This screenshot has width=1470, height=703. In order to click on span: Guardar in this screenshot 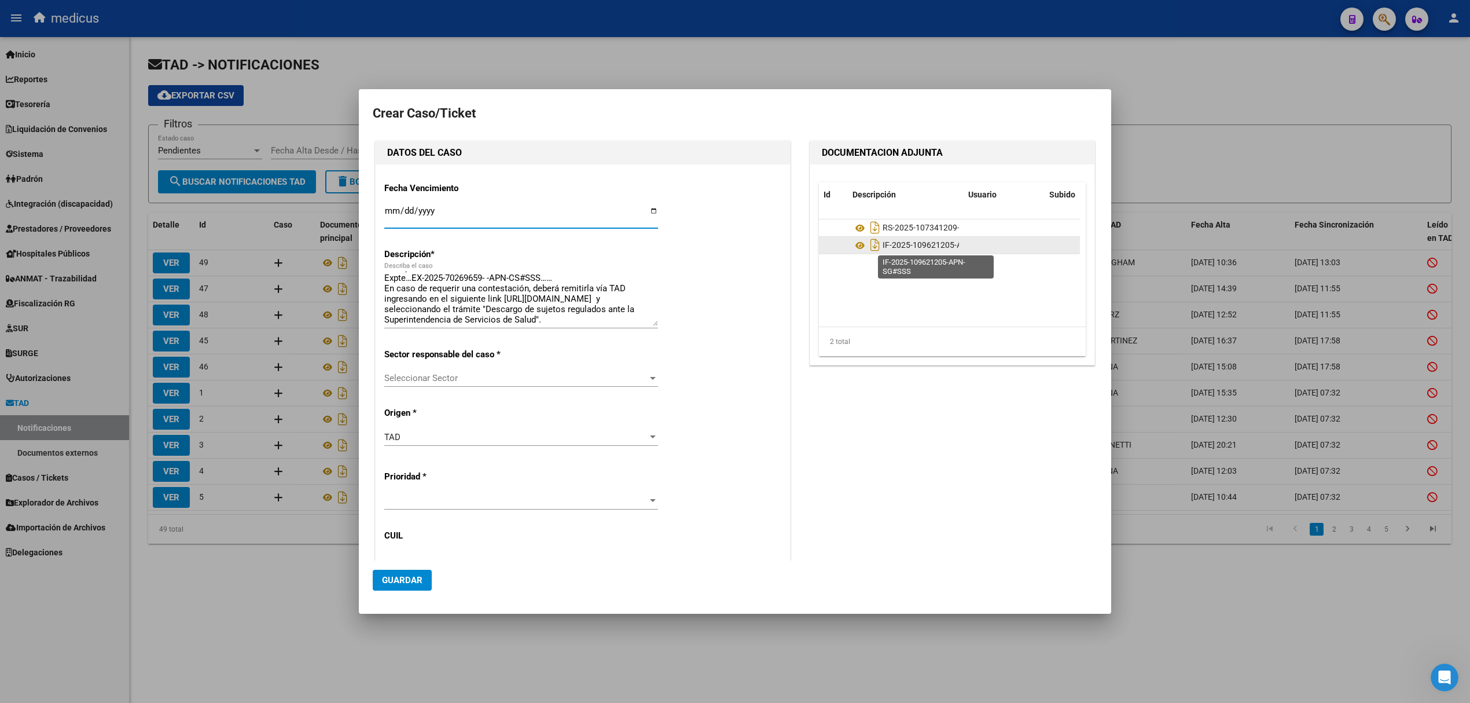, I will do `click(402, 580)`.